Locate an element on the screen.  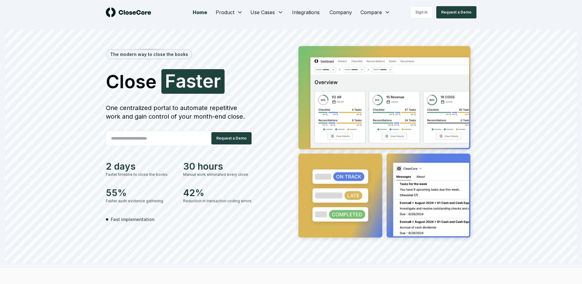
a: Integrations is located at coordinates (306, 12).